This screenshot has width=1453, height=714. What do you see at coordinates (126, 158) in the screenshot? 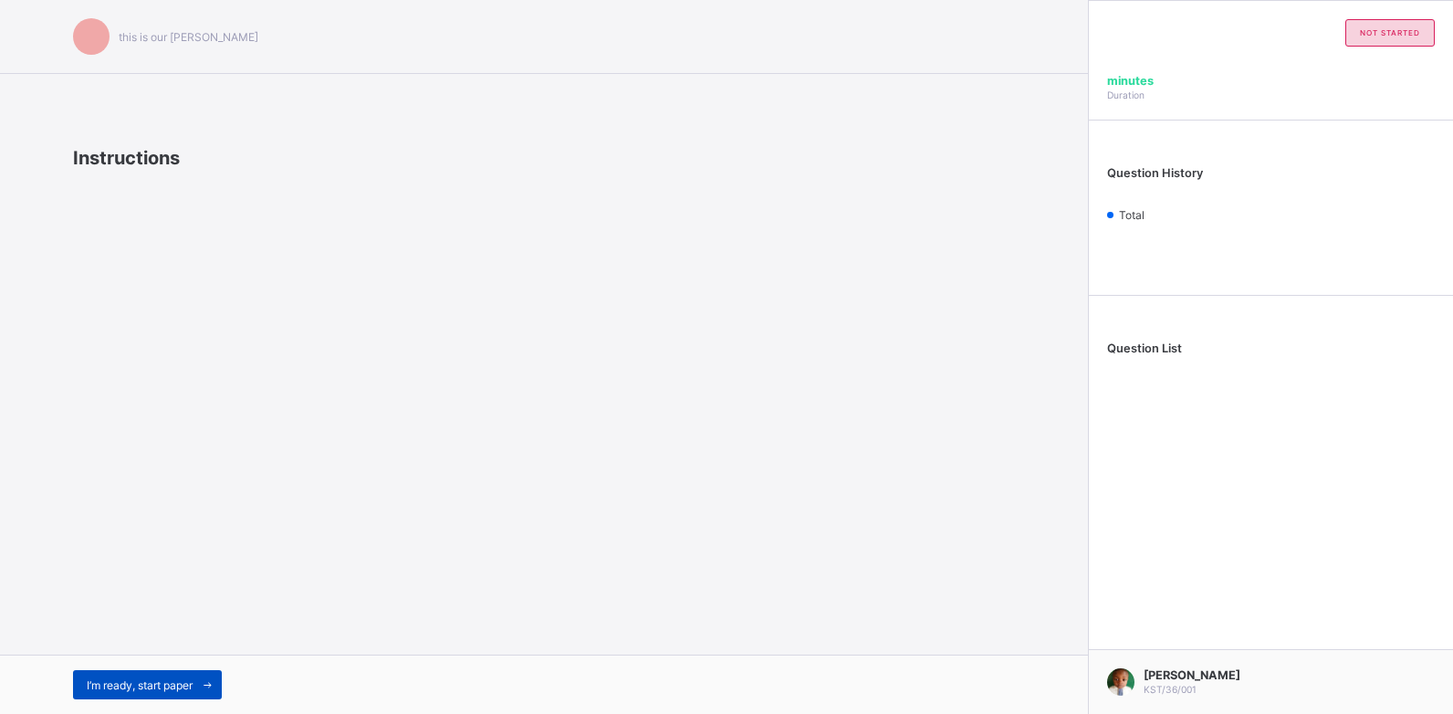
I see `span: Instructions` at bounding box center [126, 158].